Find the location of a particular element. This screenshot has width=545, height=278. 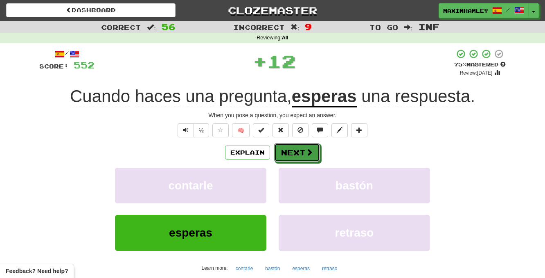

button: Discuss sentence (alt+u) is located at coordinates (320, 130).